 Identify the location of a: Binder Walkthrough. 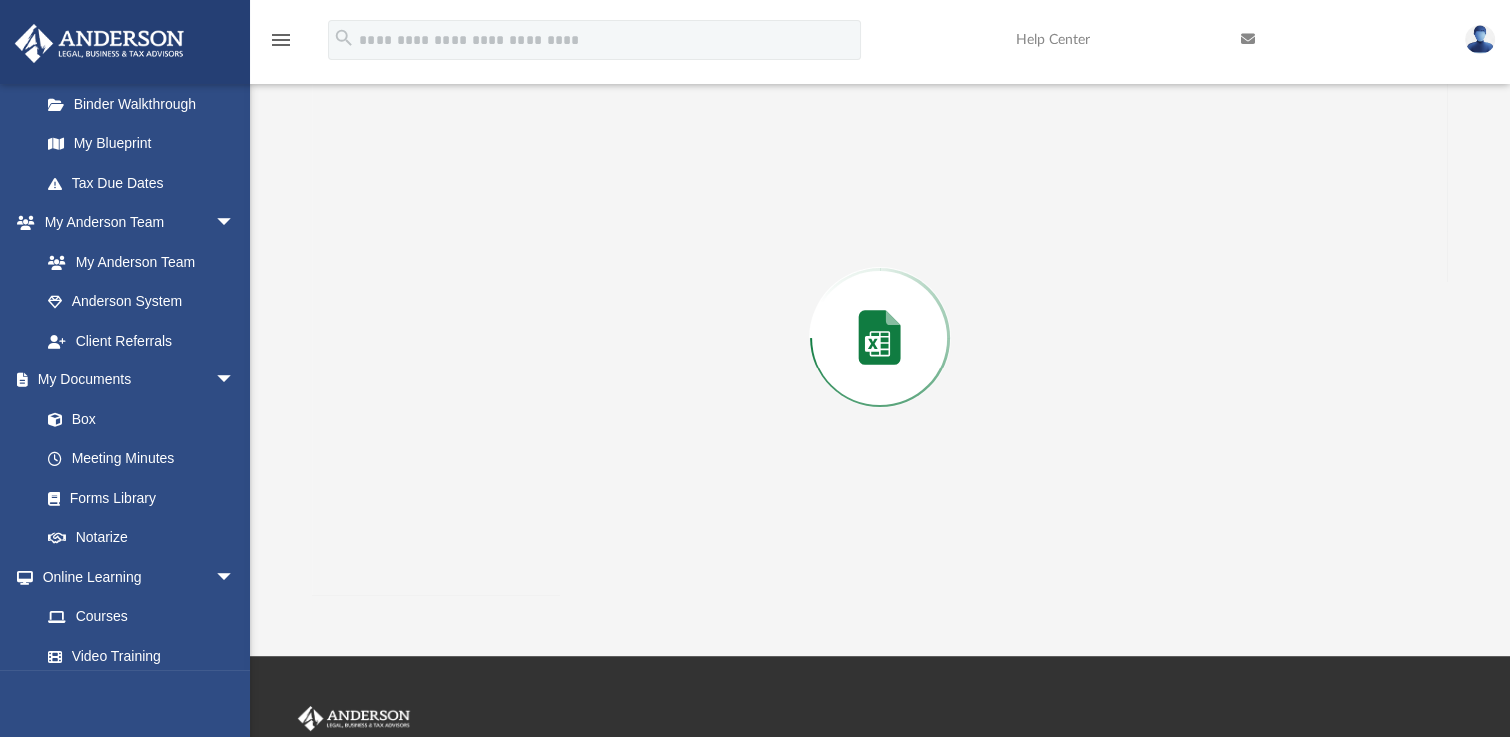
(146, 104).